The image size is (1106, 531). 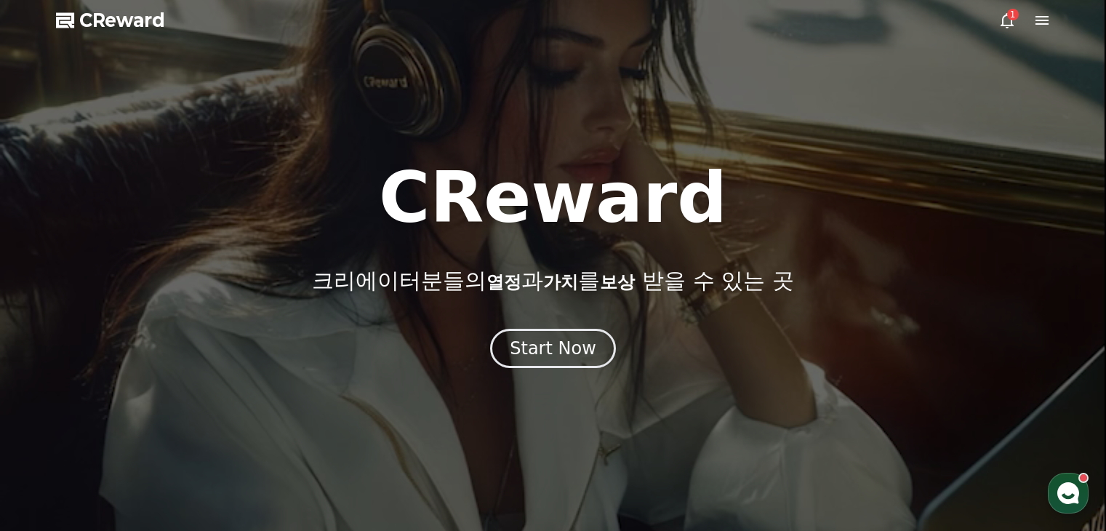 What do you see at coordinates (122, 20) in the screenshot?
I see `span: CReward` at bounding box center [122, 20].